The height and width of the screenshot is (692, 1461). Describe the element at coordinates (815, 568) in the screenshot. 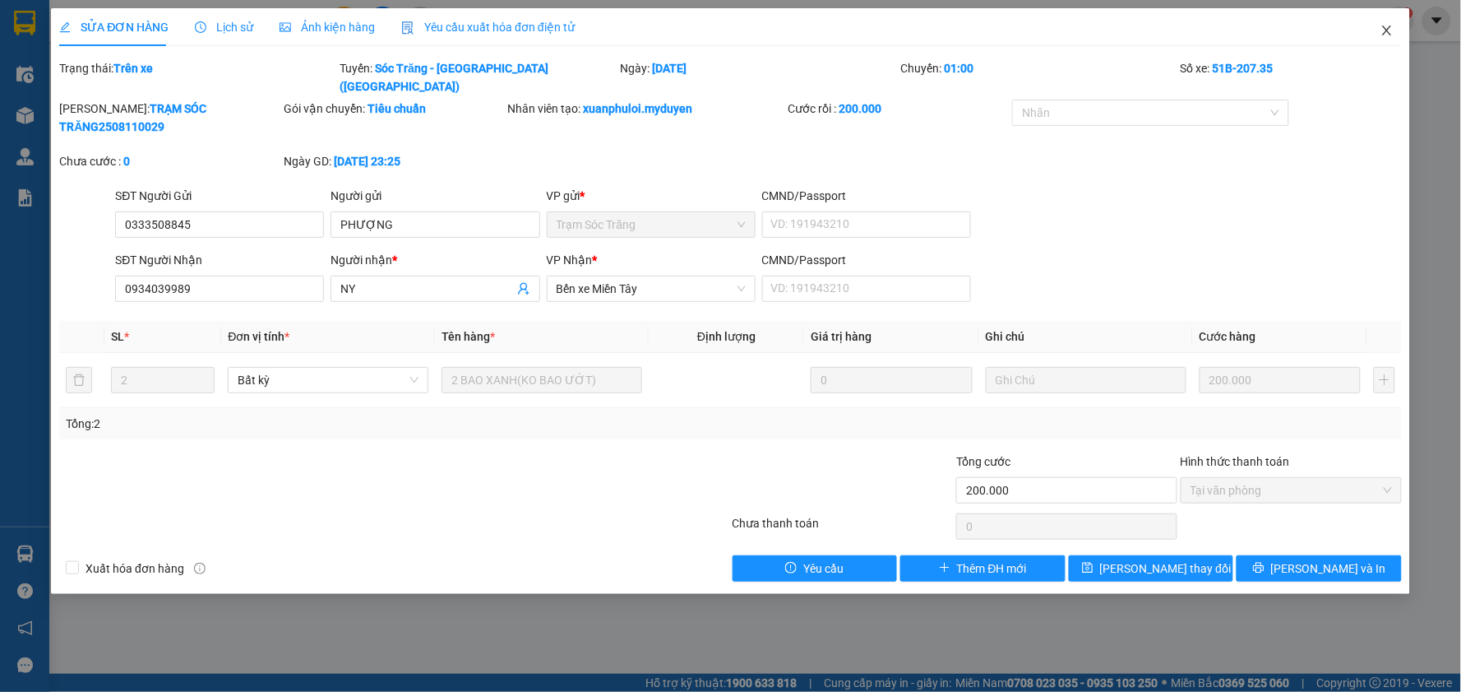

I see `button: exclamation-circleYêu cầu` at that location.